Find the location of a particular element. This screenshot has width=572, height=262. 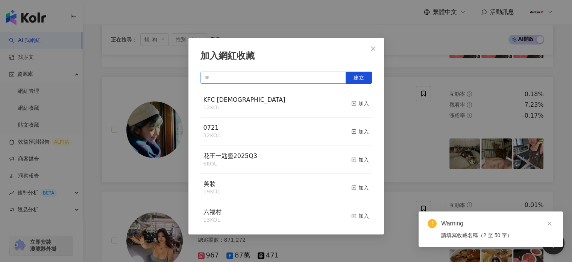

div: 6 KOL is located at coordinates (231, 164).